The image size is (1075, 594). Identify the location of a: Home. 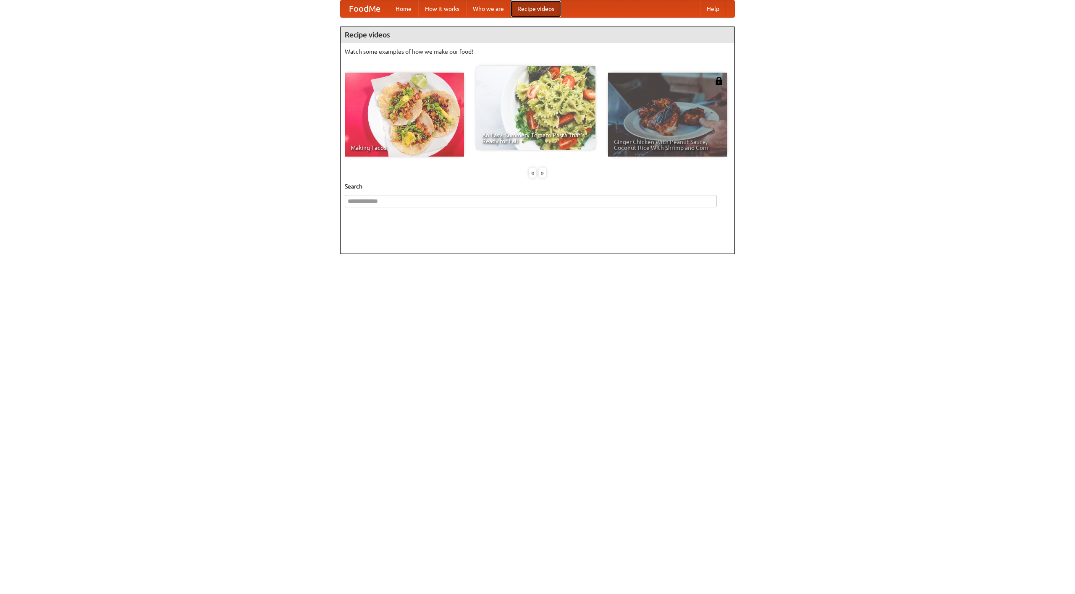
(404, 9).